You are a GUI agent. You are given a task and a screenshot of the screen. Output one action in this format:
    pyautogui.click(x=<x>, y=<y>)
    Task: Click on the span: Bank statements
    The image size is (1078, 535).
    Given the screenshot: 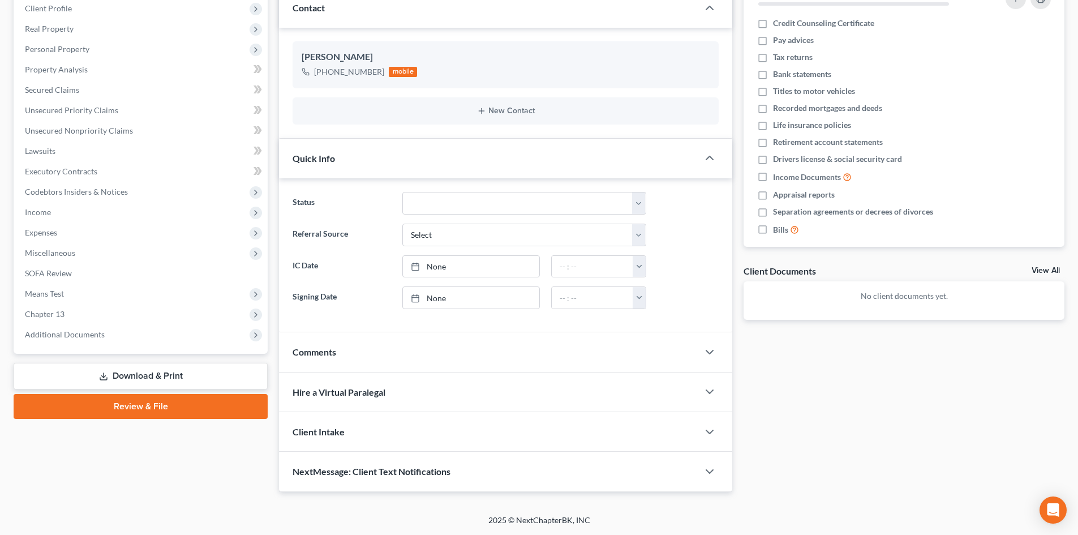 What is the action you would take?
    pyautogui.click(x=802, y=74)
    